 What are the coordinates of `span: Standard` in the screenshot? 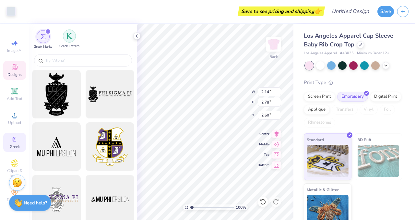 It's located at (315, 139).